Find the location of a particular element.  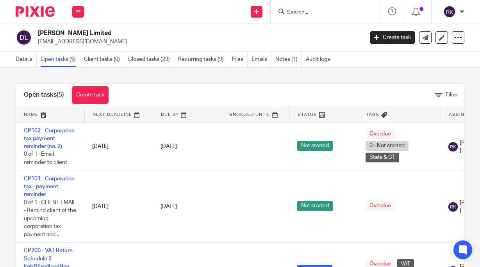

span: Snoozed Until is located at coordinates (250, 114).